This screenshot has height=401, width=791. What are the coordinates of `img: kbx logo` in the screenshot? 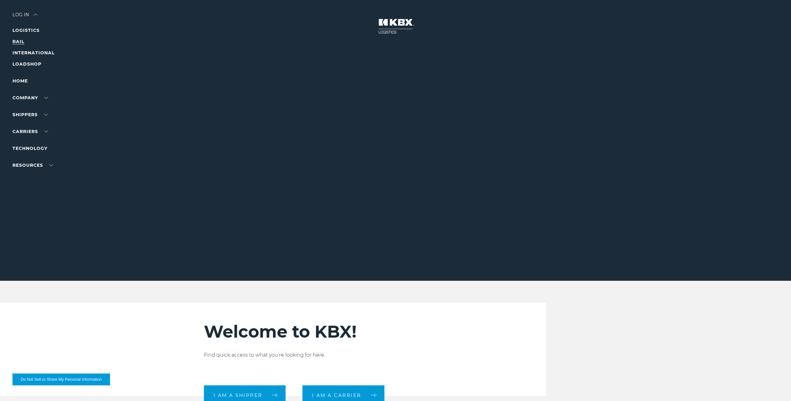 It's located at (396, 26).